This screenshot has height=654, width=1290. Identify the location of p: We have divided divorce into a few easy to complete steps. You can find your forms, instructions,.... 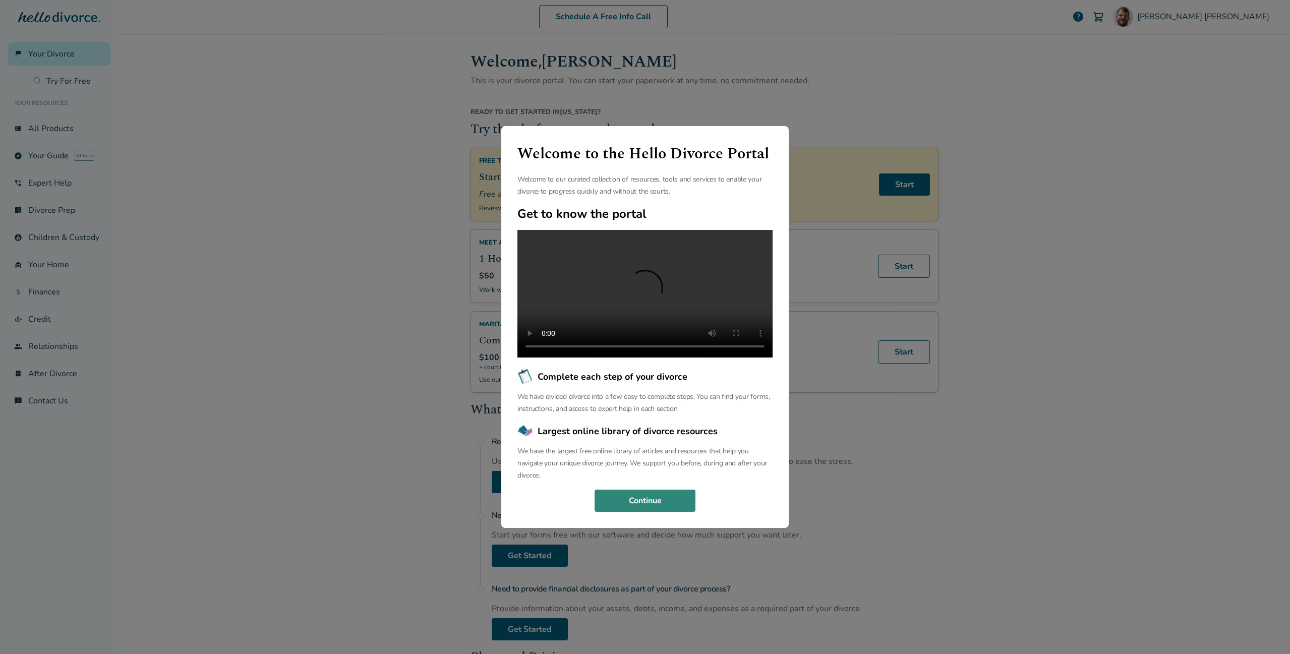
(645, 403).